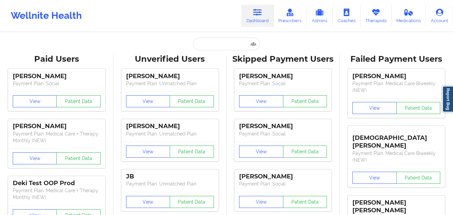 Image resolution: width=453 pixels, height=215 pixels. I want to click on div: Unverified Users, so click(170, 59).